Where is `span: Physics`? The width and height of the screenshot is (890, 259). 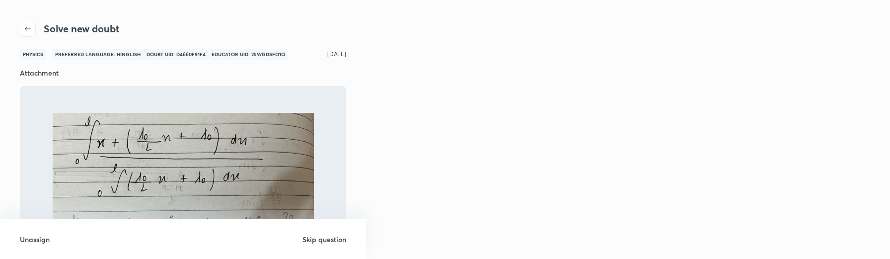
span: Physics is located at coordinates (33, 54).